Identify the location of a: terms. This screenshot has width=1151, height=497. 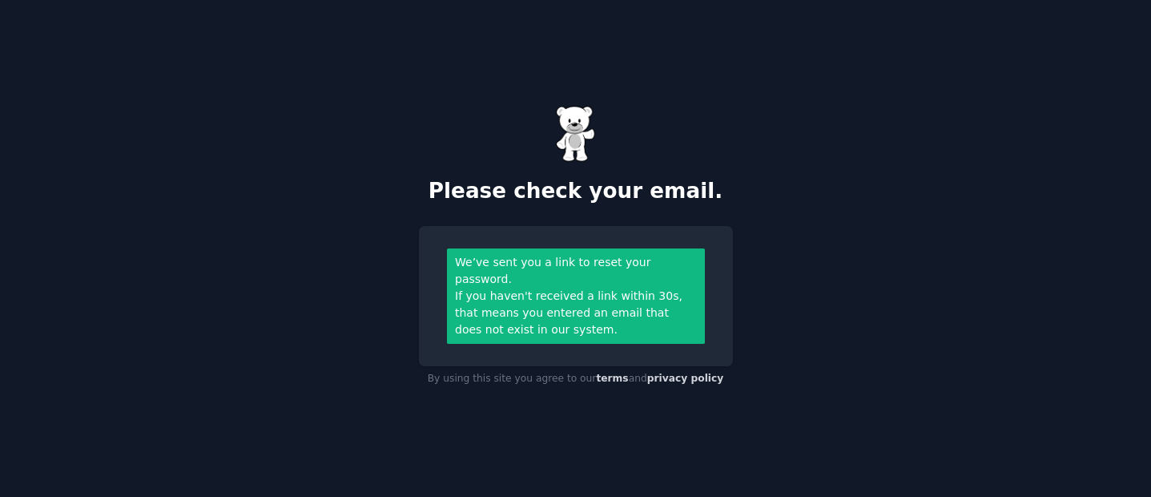
(612, 378).